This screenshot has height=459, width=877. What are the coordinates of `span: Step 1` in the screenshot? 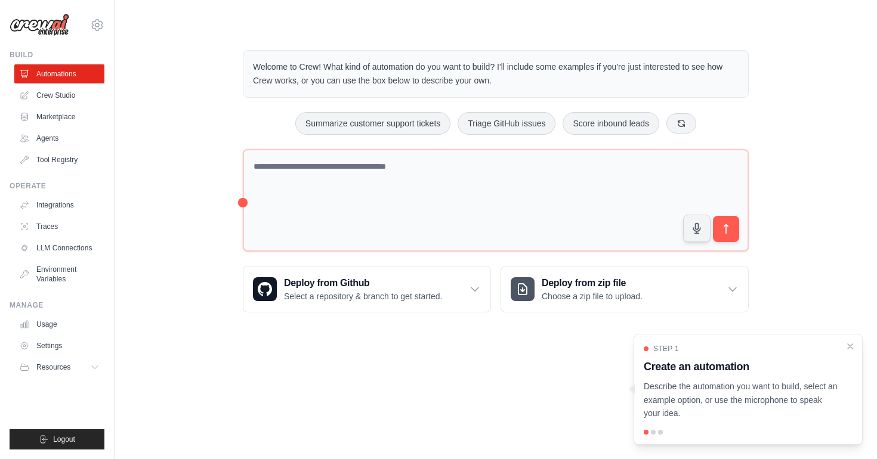 It's located at (666, 349).